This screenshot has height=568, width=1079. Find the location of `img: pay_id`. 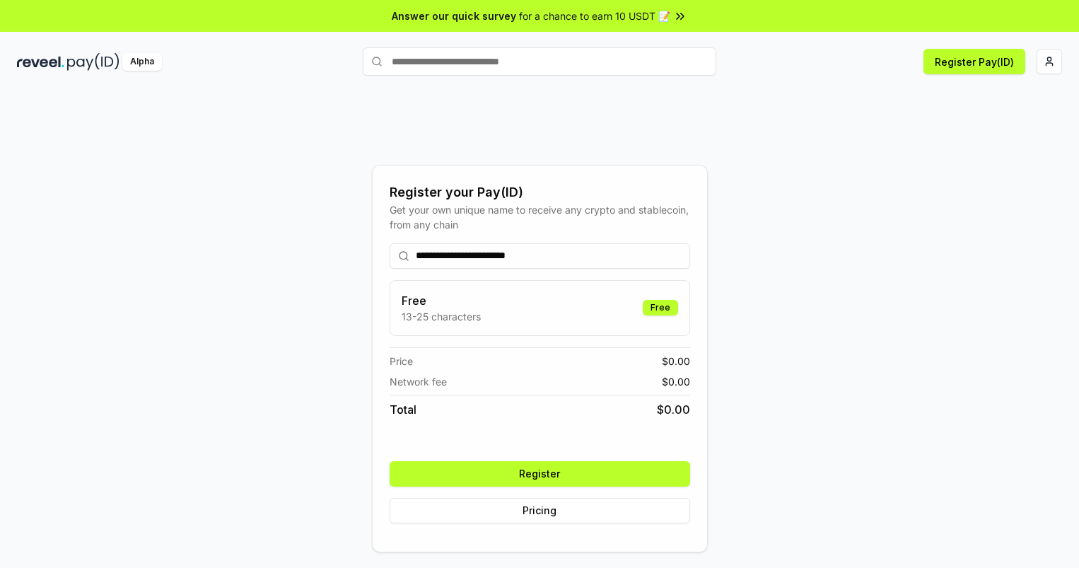

img: pay_id is located at coordinates (93, 62).